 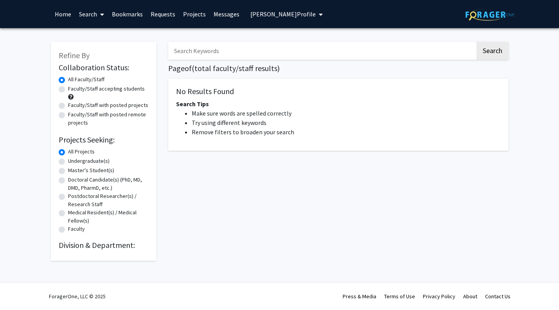 I want to click on label: Faculty/Staff with posted remote projects, so click(x=108, y=119).